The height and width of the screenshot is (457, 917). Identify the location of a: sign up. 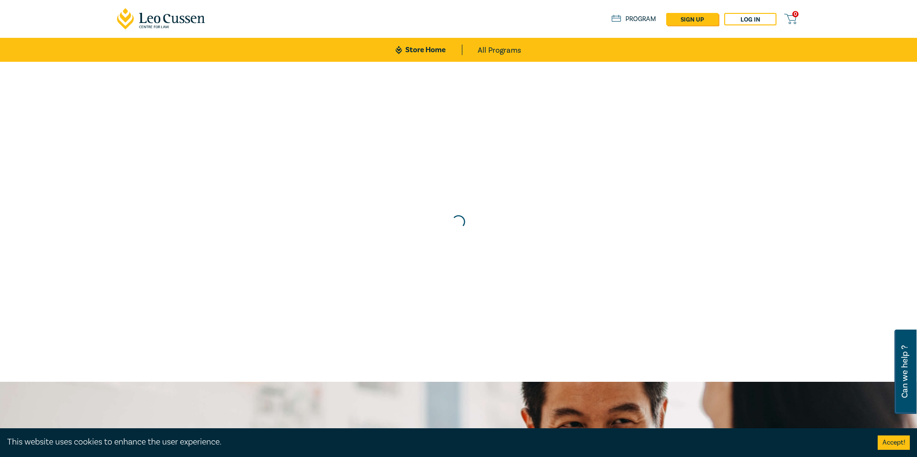
(692, 19).